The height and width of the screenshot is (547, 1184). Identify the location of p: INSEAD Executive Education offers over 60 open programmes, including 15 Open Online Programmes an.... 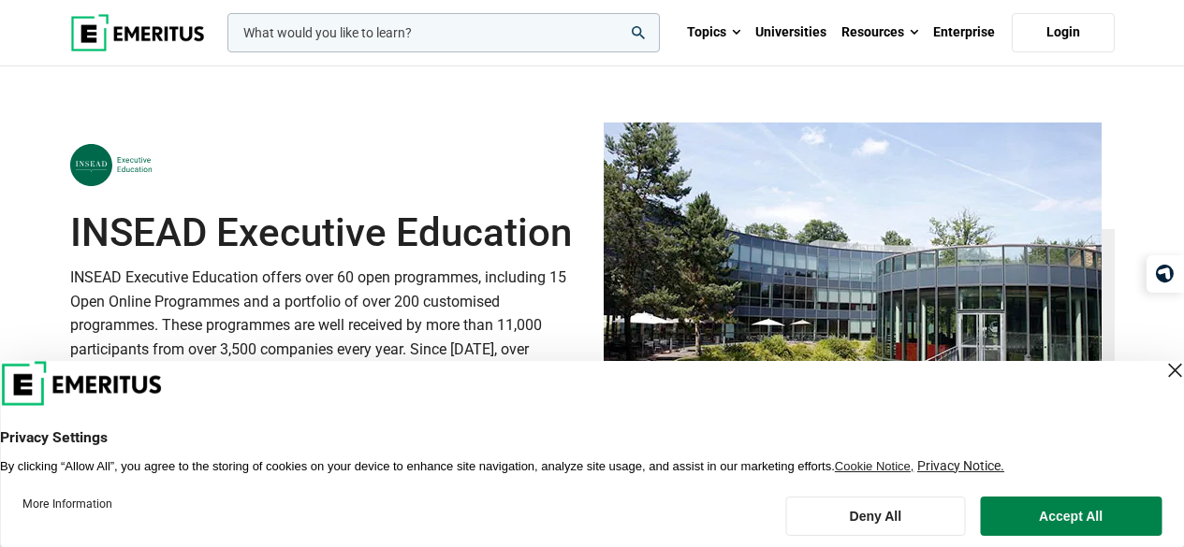
(326, 349).